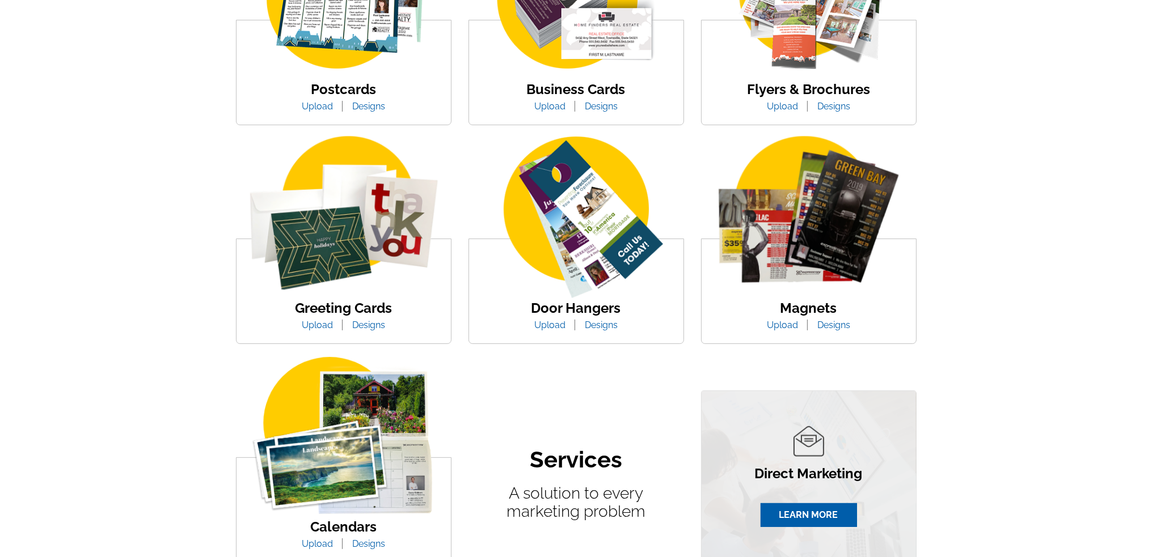 This screenshot has width=1152, height=557. Describe the element at coordinates (809, 308) in the screenshot. I see `a: Magnets` at that location.